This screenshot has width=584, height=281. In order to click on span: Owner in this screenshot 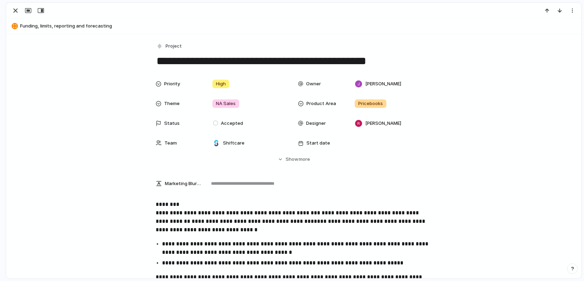, I will do `click(314, 84)`.